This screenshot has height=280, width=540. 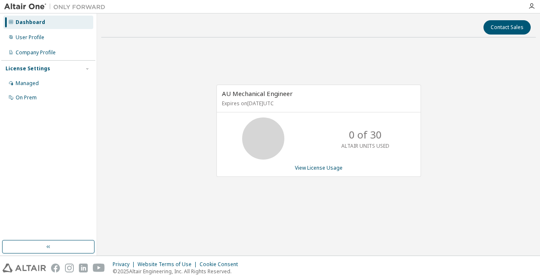 What do you see at coordinates (125, 265) in the screenshot?
I see `div: Privacy` at bounding box center [125, 265].